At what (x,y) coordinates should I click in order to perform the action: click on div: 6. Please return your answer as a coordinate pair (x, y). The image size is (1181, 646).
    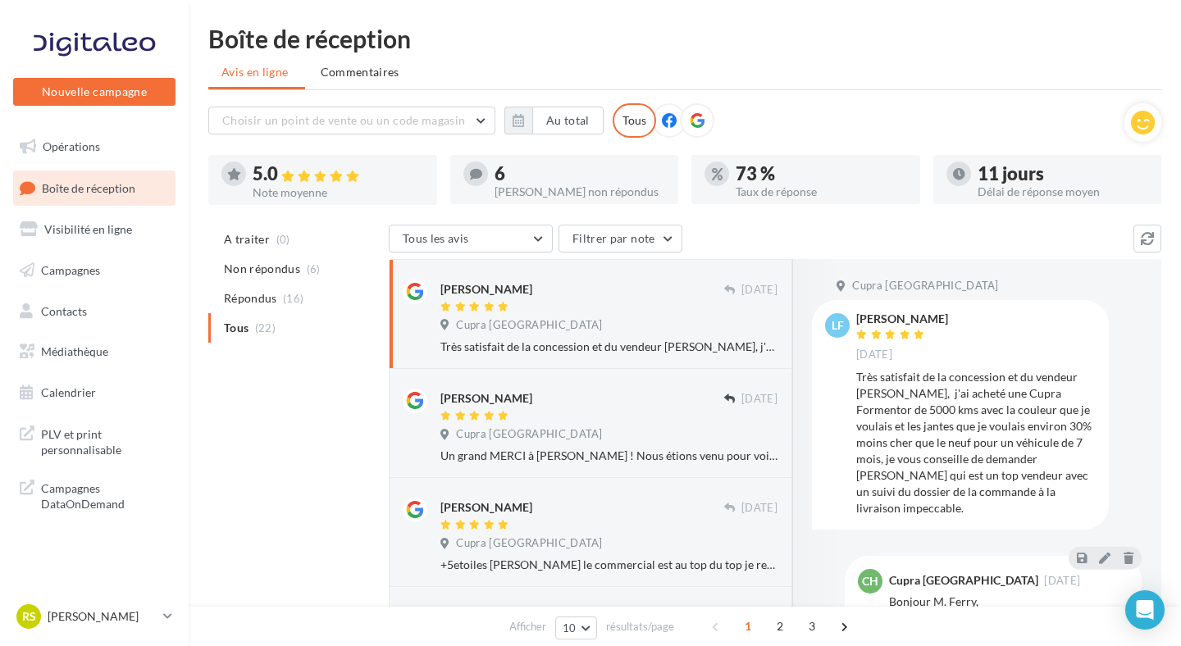
    Looking at the image, I should click on (580, 174).